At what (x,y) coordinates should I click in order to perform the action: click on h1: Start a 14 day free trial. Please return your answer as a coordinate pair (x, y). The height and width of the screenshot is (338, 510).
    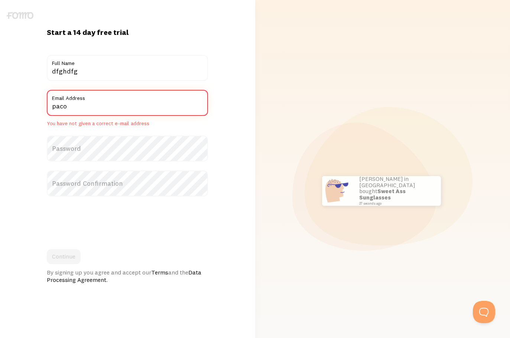
    Looking at the image, I should click on (127, 32).